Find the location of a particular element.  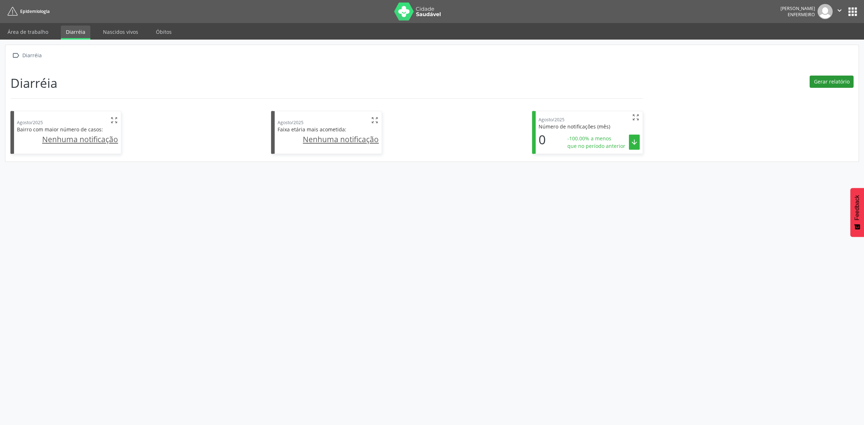

div: Agosto/2025  Número de notificações (mês) 0 -100.00% a menos que no período anterior  is located at coordinates (587, 132).